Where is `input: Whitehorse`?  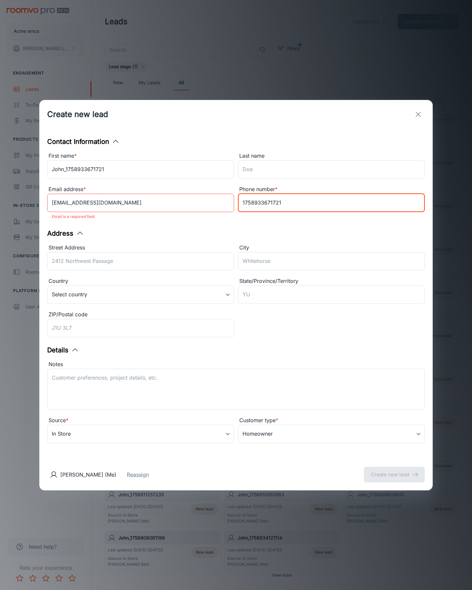 input: Whitehorse is located at coordinates (331, 261).